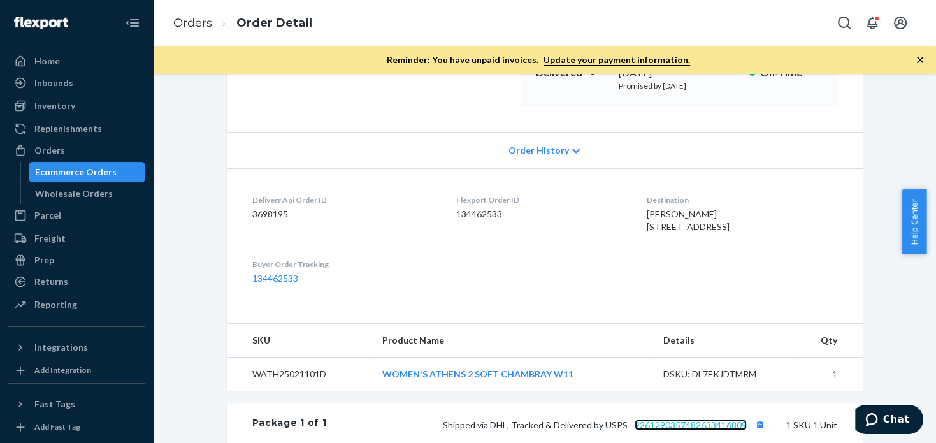  What do you see at coordinates (541, 199) in the screenshot?
I see `dt: Flexport Order ID` at bounding box center [541, 199].